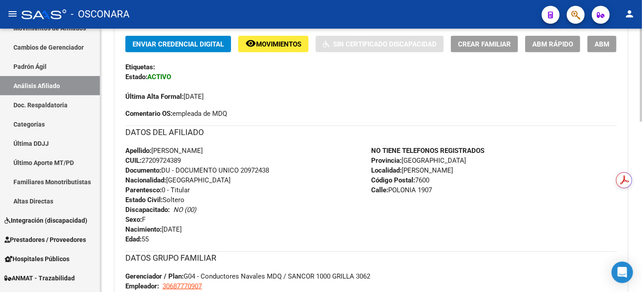  I want to click on span: Soltero, so click(155, 200).